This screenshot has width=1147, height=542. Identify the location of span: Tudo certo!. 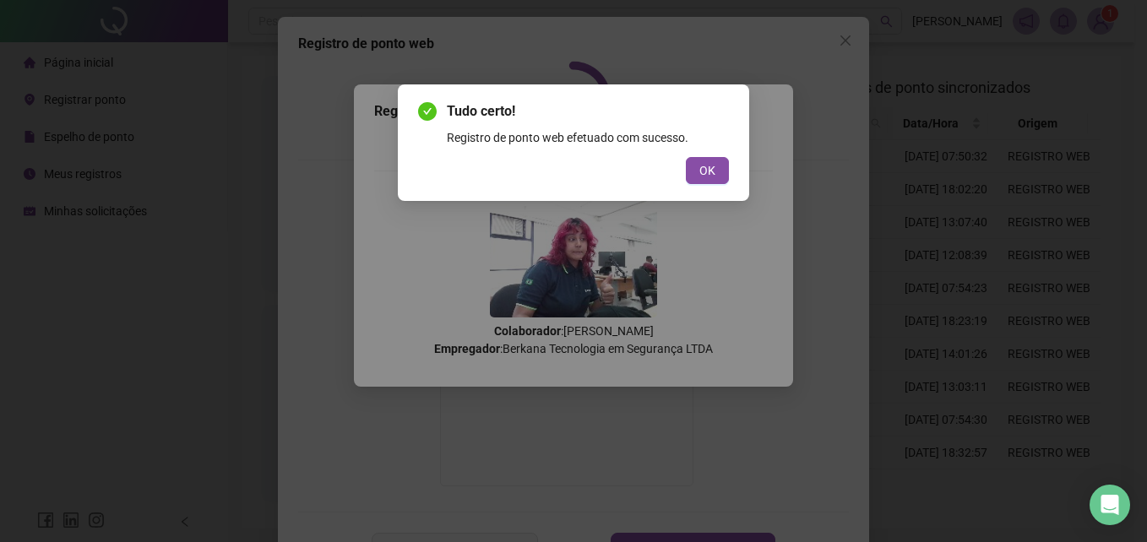
(588, 112).